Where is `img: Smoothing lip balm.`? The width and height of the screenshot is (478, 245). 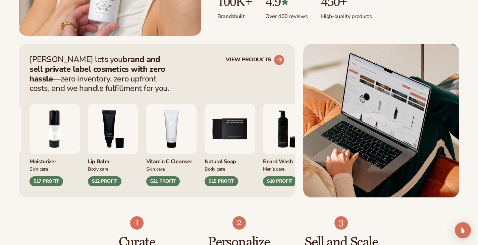
img: Smoothing lip balm. is located at coordinates (113, 129).